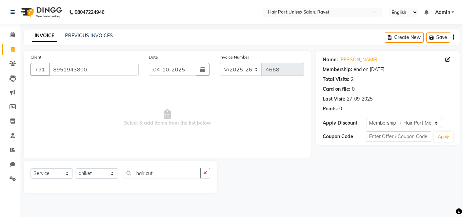  I want to click on div: Name:, so click(330, 60).